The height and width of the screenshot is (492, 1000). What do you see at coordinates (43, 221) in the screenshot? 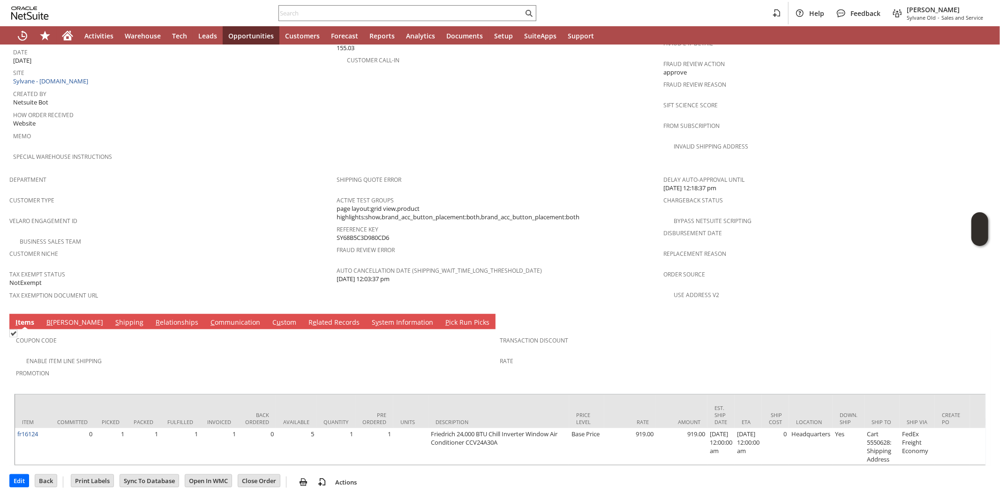
I see `a: Velaro Engagement ID` at bounding box center [43, 221].